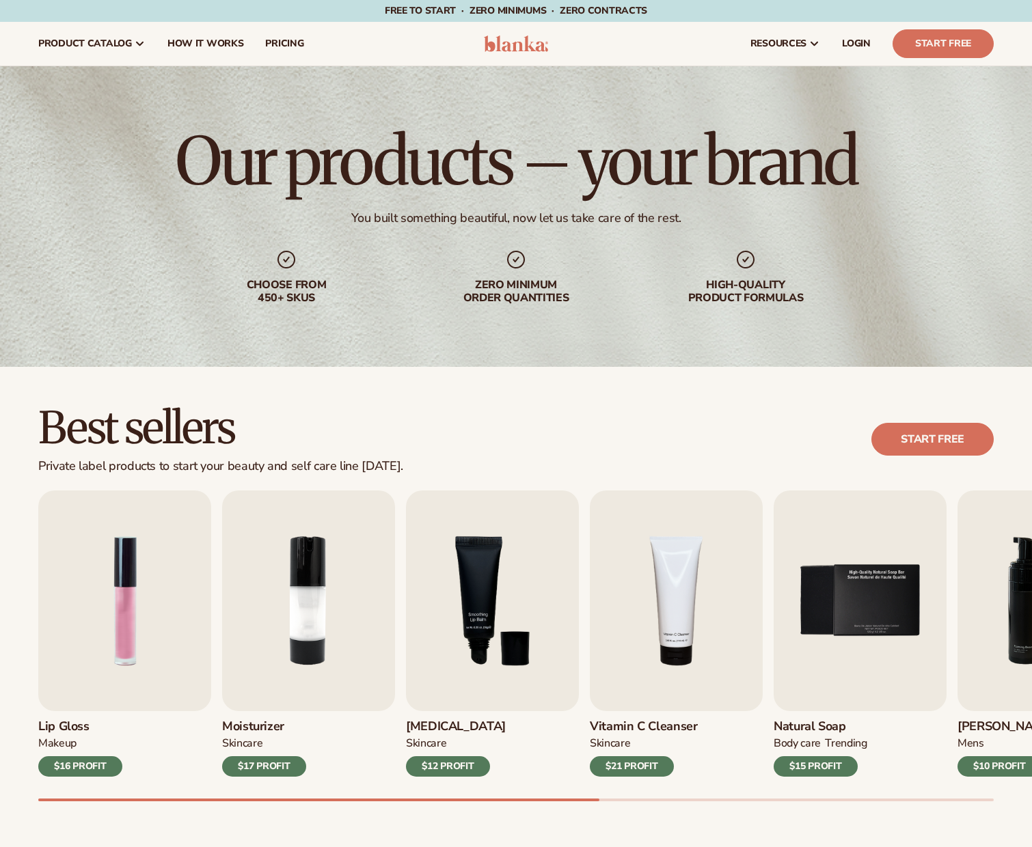  What do you see at coordinates (859, 633) in the screenshot?
I see `a: 5 / 9` at bounding box center [859, 633].